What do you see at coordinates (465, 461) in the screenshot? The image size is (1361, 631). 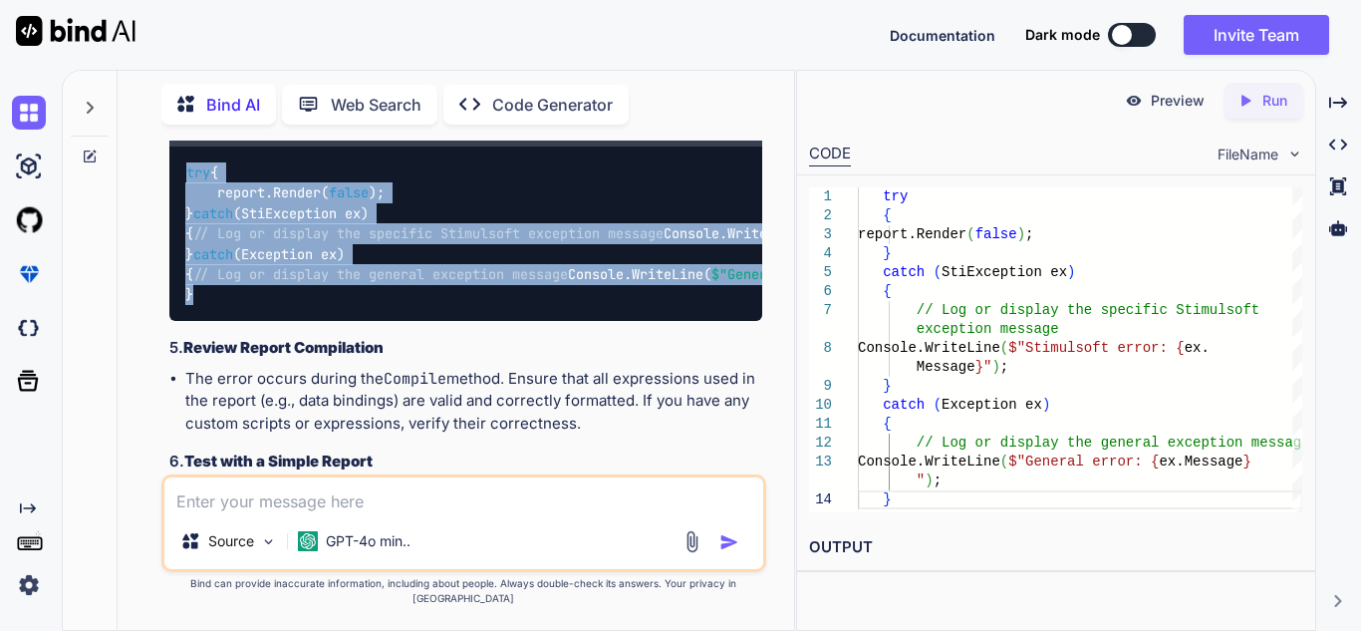 I see `h3: 6.` at bounding box center [465, 461].